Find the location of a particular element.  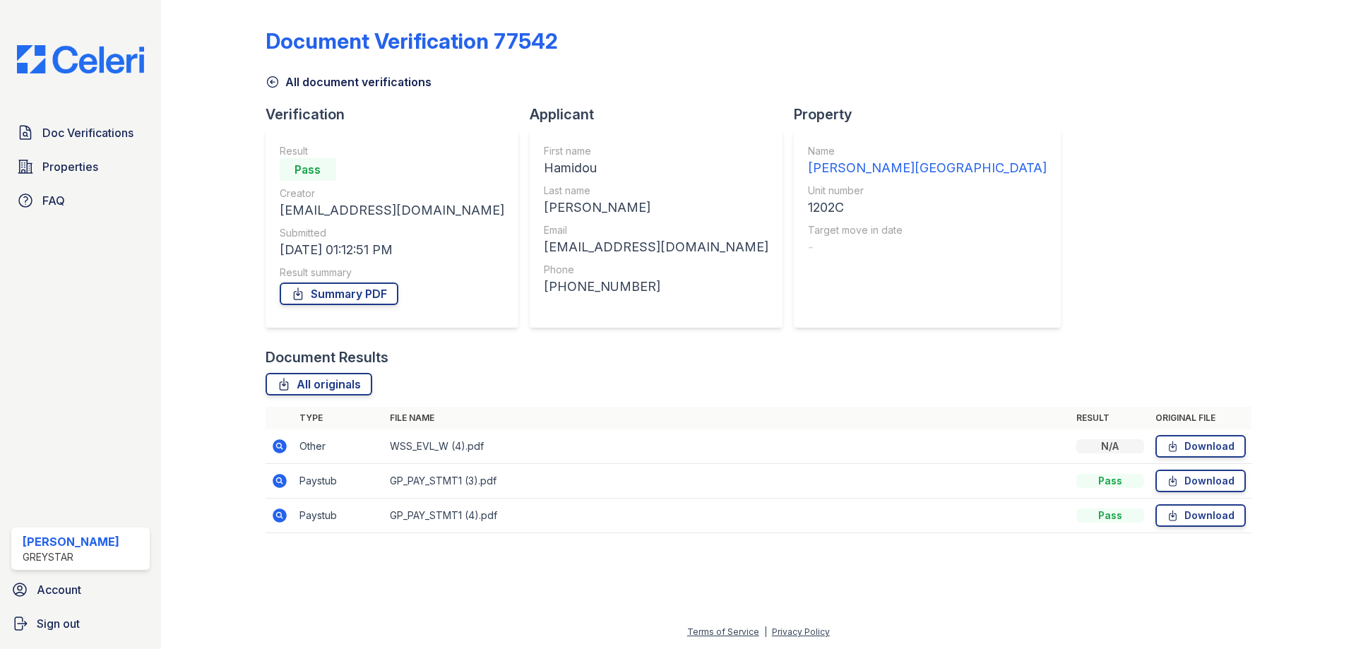

a: Terms of Service is located at coordinates (723, 632).